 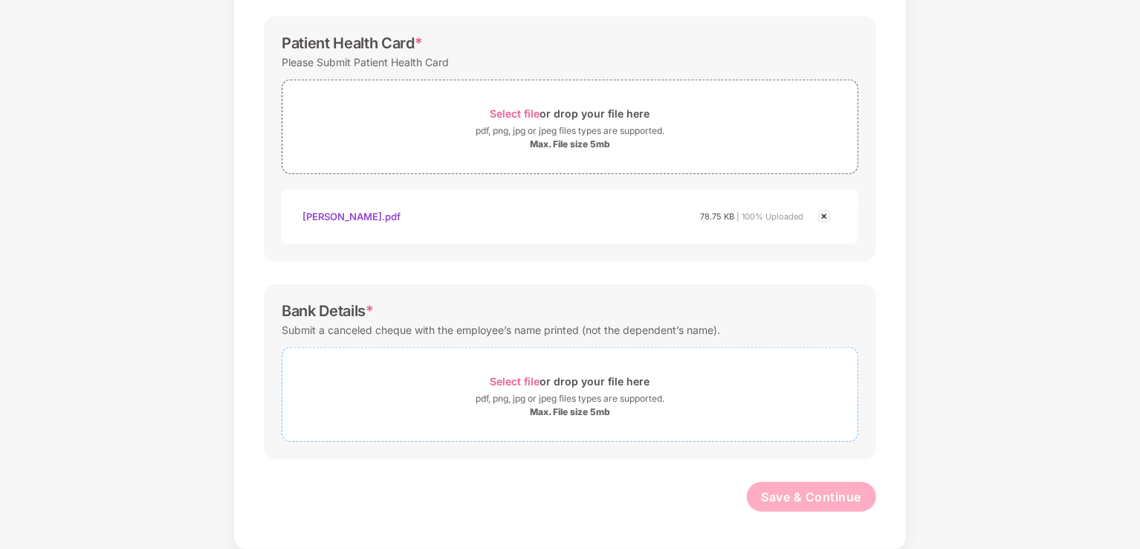 I want to click on div: Patient Health Card, so click(x=352, y=43).